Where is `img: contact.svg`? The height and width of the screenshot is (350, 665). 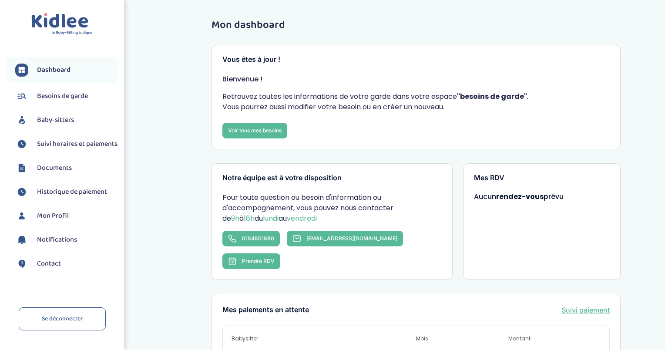
img: contact.svg is located at coordinates (22, 264).